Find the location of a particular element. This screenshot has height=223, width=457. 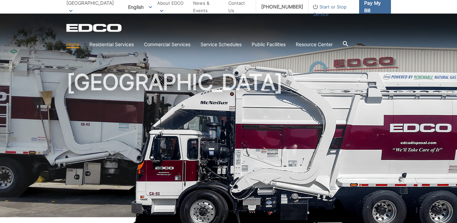

a: Home is located at coordinates (73, 44).